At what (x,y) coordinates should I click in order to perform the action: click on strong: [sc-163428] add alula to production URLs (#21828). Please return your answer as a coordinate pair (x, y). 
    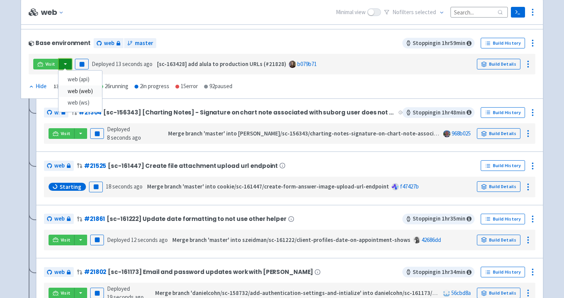
    Looking at the image, I should click on (221, 64).